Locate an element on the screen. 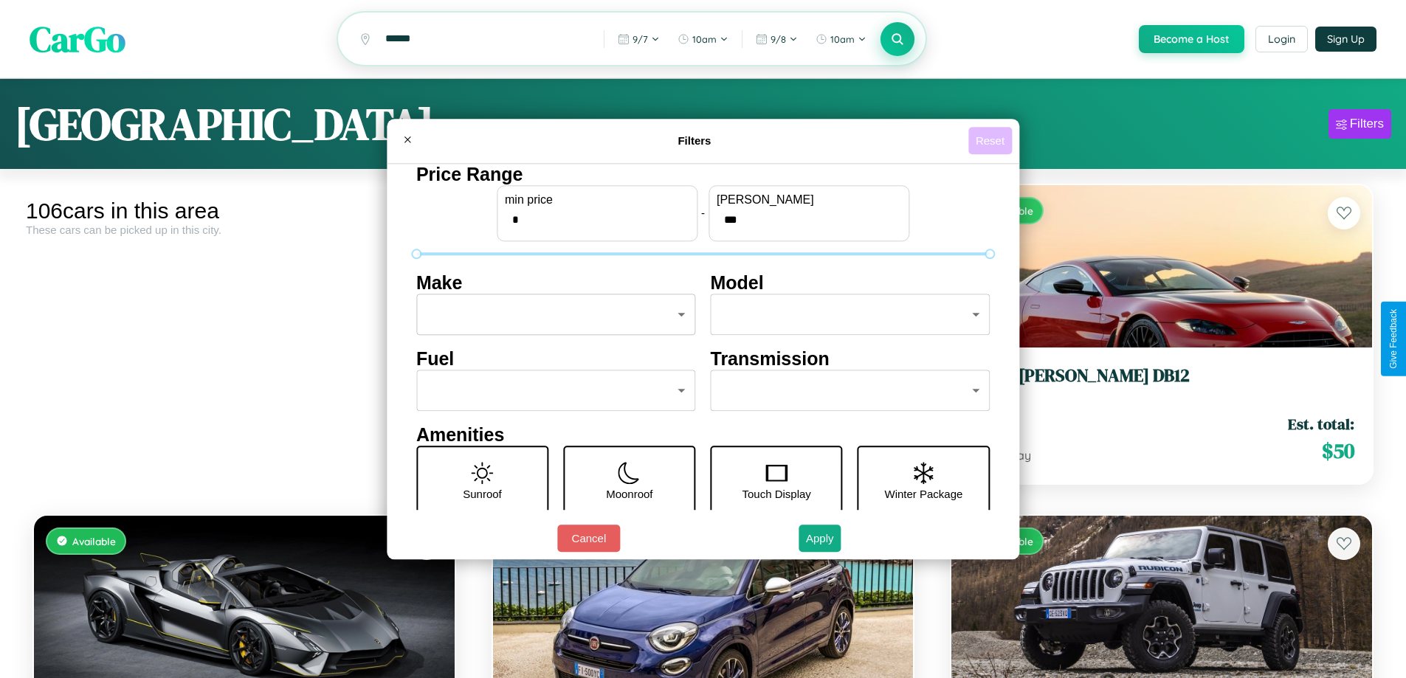  button: 9/7 is located at coordinates (638, 39).